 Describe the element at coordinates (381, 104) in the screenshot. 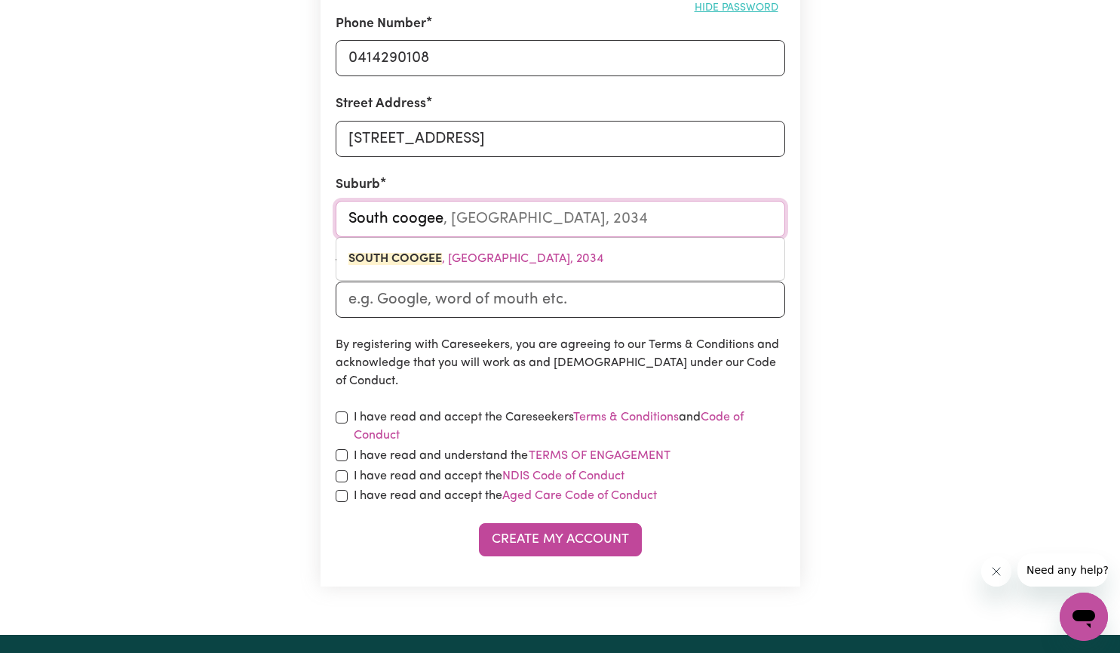

I see `label: Street Address` at that location.